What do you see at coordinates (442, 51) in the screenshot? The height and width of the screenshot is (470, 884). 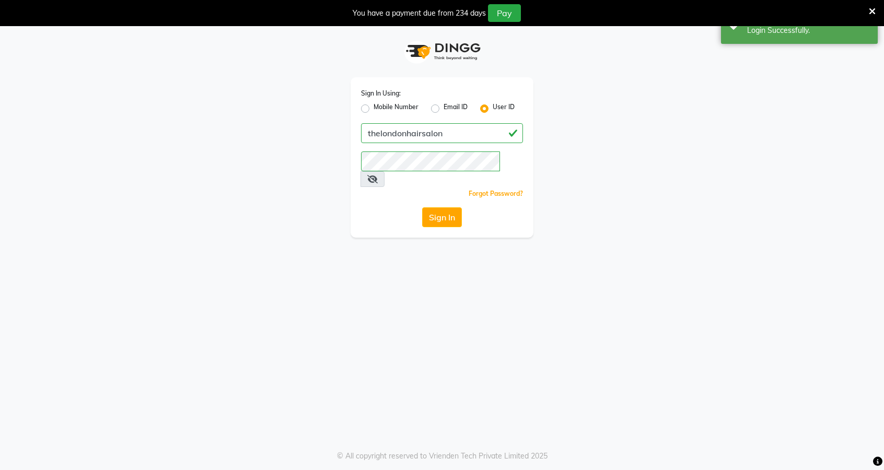 I see `img: logo1.svg` at bounding box center [442, 51].